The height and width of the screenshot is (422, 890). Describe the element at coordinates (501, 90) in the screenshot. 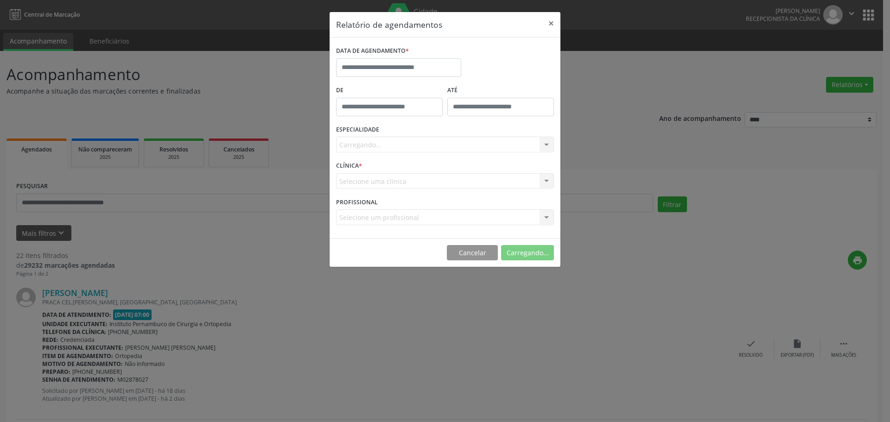

I see `label: ATÉ` at that location.